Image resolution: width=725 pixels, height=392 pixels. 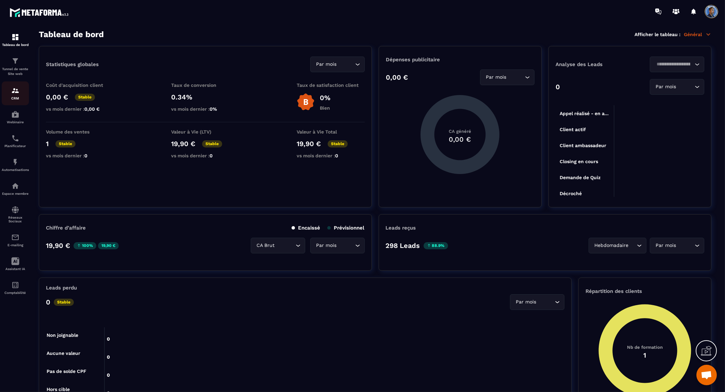 I want to click on img: scheduler, so click(x=15, y=138).